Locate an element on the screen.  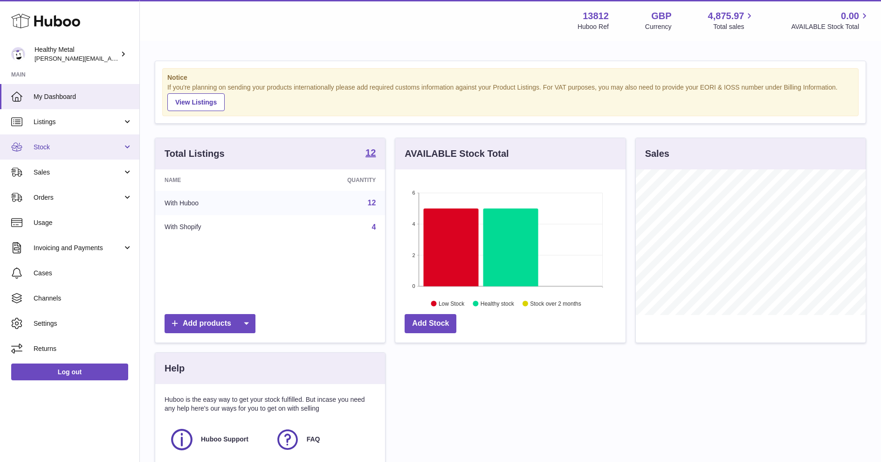
span: Orders is located at coordinates (78, 197).